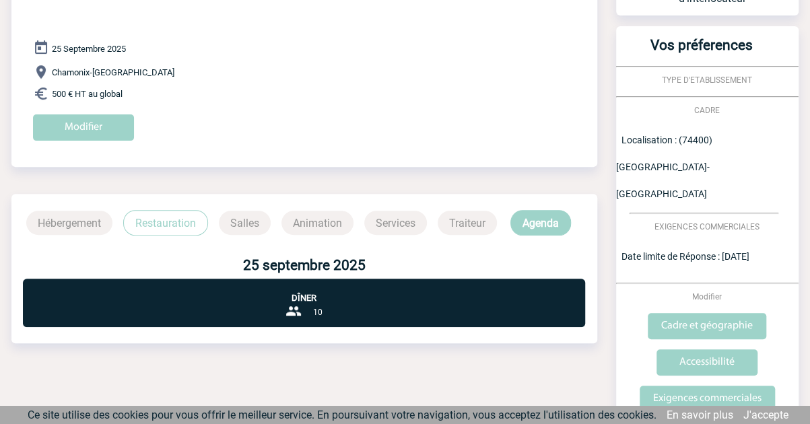 This screenshot has height=424, width=810. I want to click on span: 10, so click(317, 312).